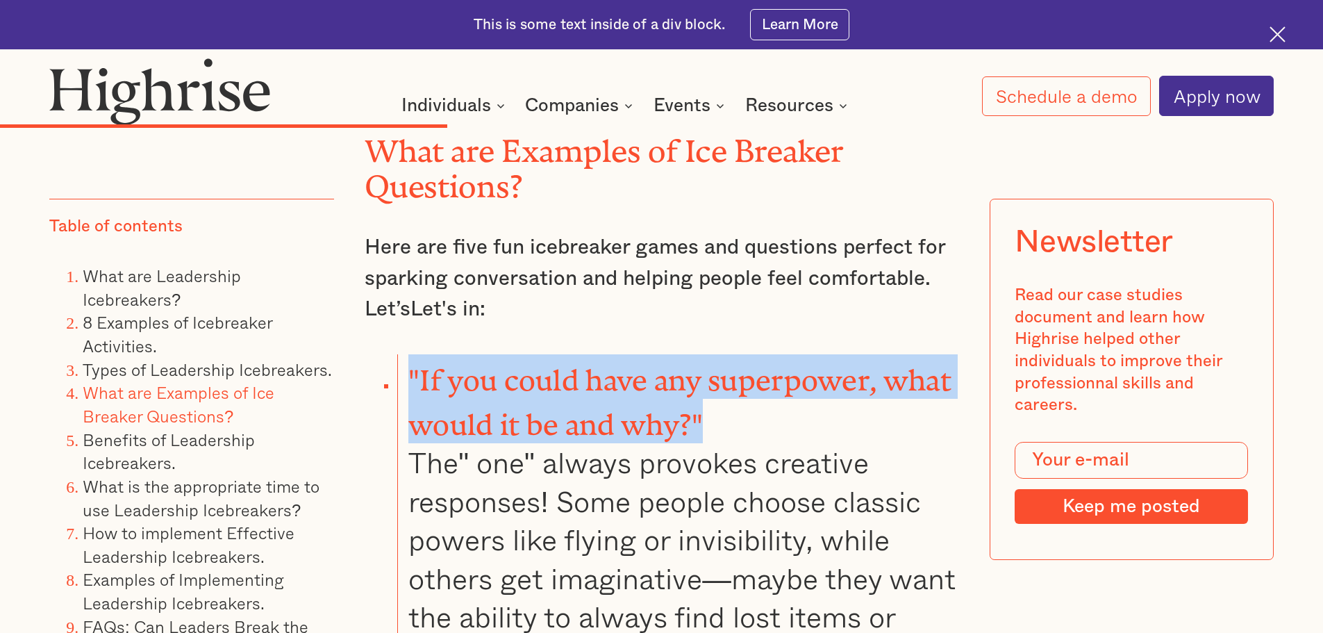  Describe the element at coordinates (160, 91) in the screenshot. I see `img: Highrise logo` at that location.